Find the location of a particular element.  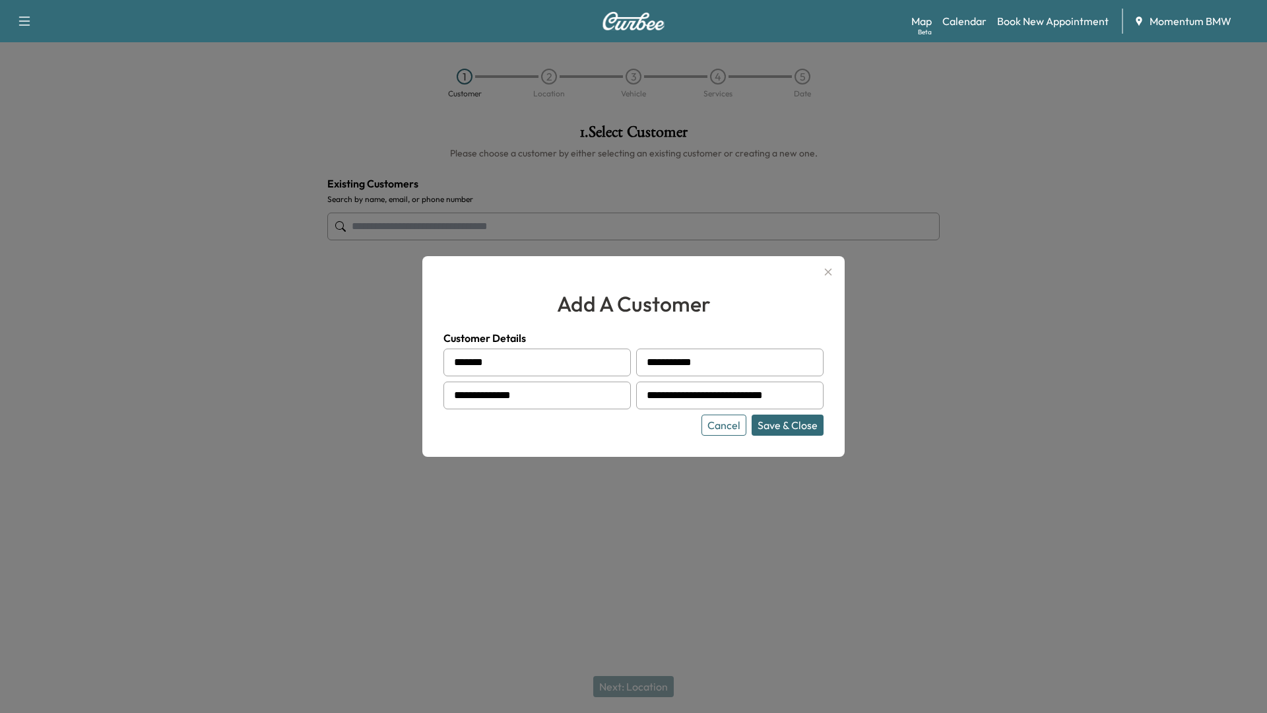

a: Calendar is located at coordinates (964, 21).